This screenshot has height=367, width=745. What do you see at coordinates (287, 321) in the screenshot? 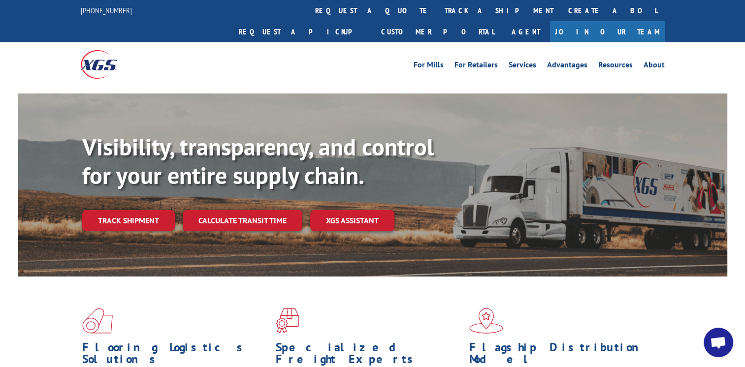
I see `img: xgs-icon-focused-on-flooring-red` at bounding box center [287, 321].